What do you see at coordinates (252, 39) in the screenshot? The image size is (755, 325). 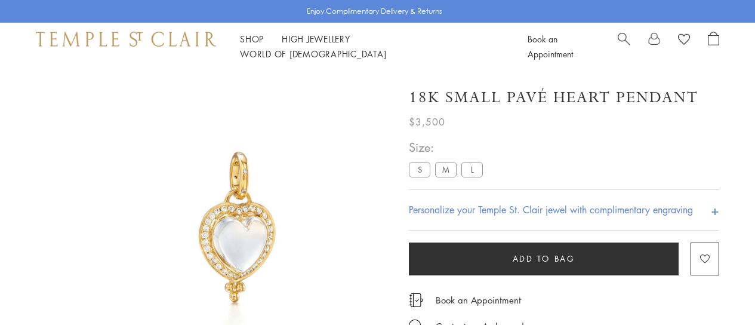 I see `a: ShopShop` at bounding box center [252, 39].